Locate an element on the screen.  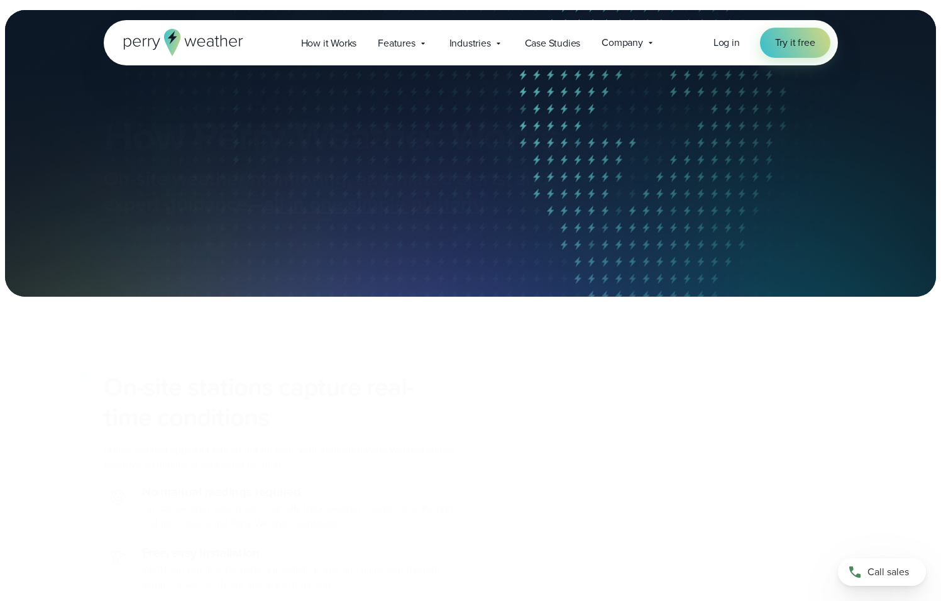
span: Features is located at coordinates (396, 43).